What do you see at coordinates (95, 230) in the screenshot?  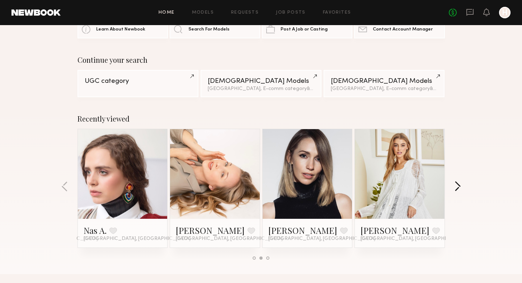 I see `a: Nas A.` at bounding box center [95, 230].